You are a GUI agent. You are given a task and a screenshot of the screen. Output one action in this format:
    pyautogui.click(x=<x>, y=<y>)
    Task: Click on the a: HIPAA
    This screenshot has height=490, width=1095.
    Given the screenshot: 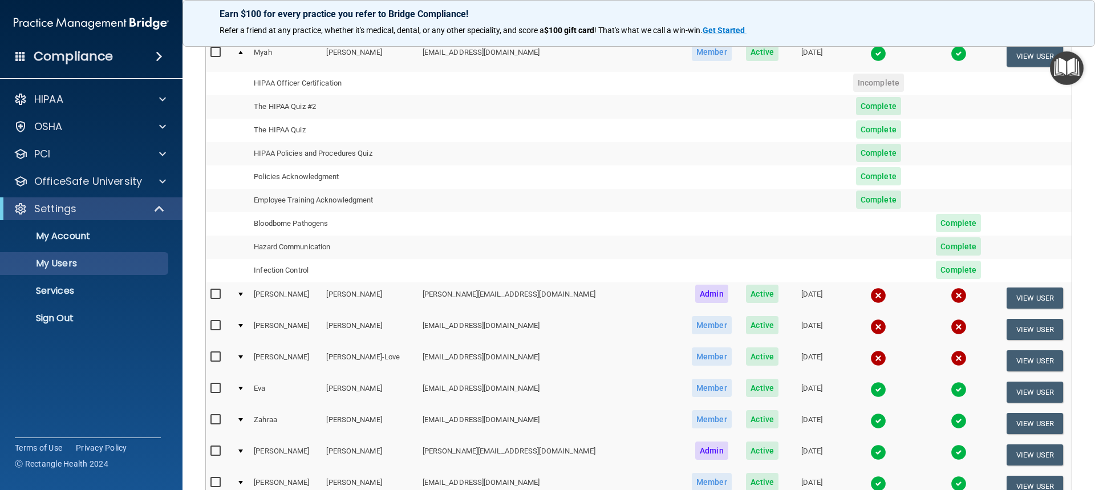 What is the action you would take?
    pyautogui.click(x=90, y=99)
    